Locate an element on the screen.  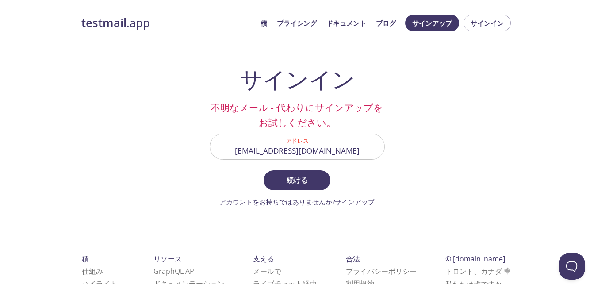
span: 支える is located at coordinates (264, 259).